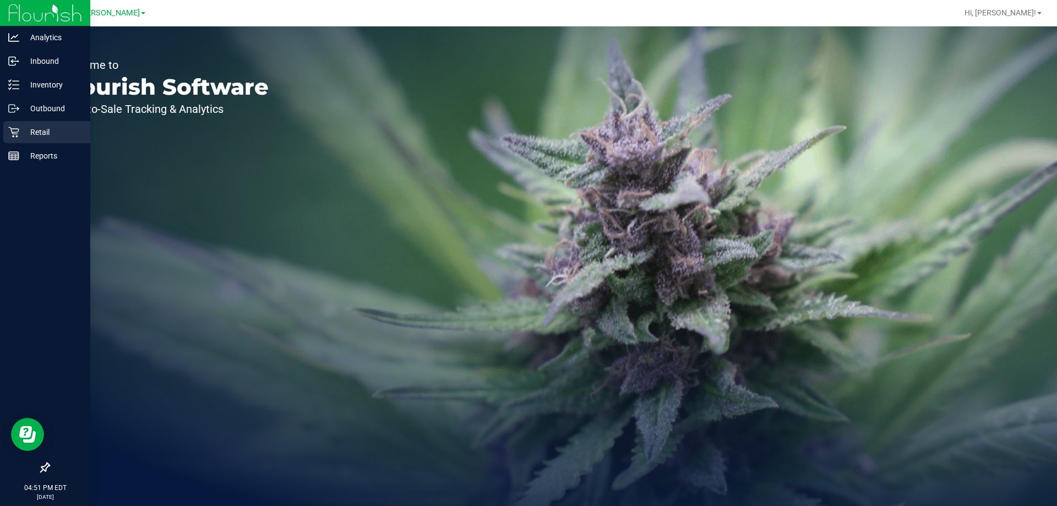  Describe the element at coordinates (52, 85) in the screenshot. I see `p: Inventory` at that location.